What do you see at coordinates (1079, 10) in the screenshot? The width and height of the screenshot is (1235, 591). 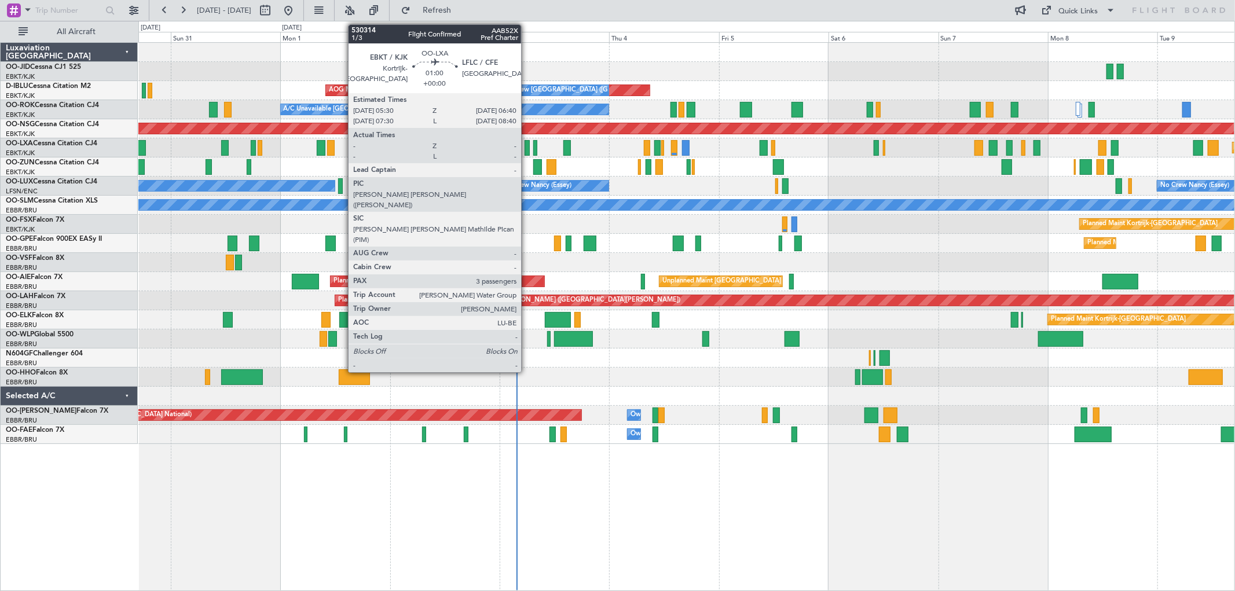 I see `button: Quick Links` at bounding box center [1079, 10].